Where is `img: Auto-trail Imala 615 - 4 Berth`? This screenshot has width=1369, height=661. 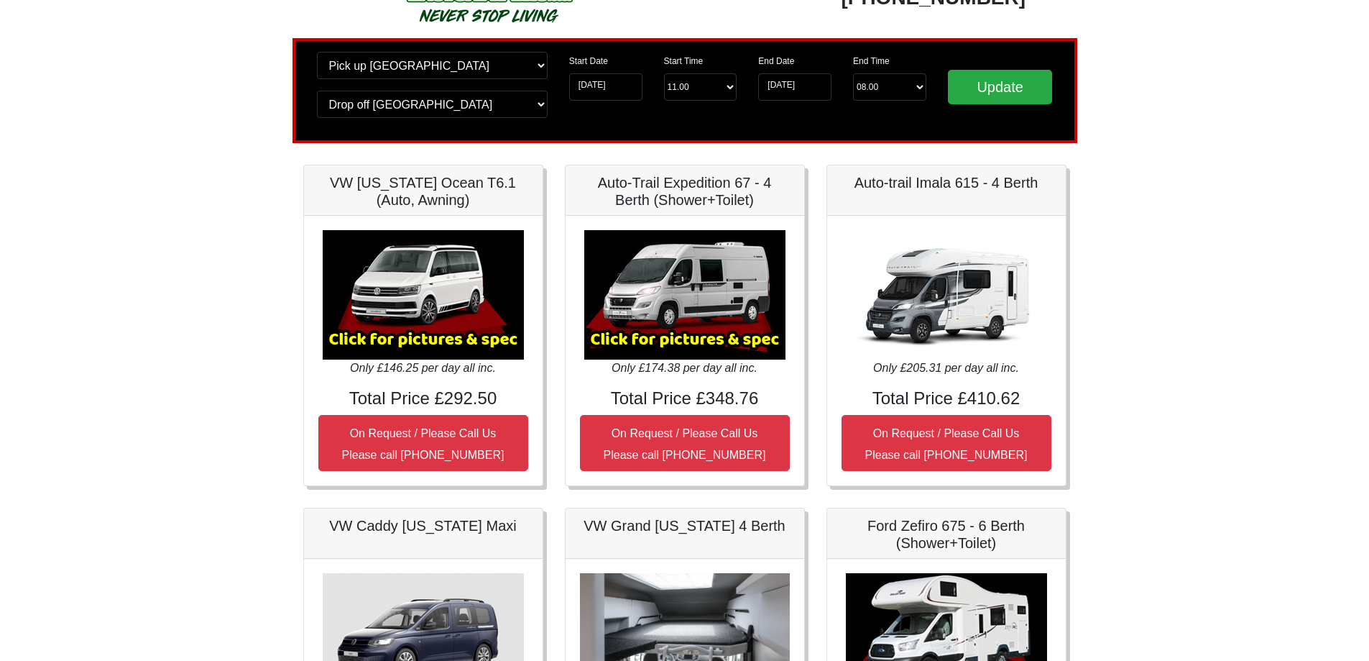
img: Auto-trail Imala 615 - 4 Berth is located at coordinates (947, 295).